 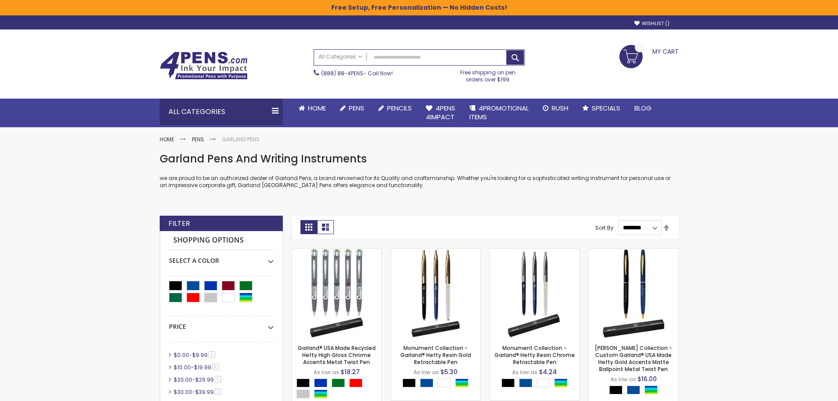 What do you see at coordinates (205, 392) in the screenshot?
I see `span: $39.99` at bounding box center [205, 392].